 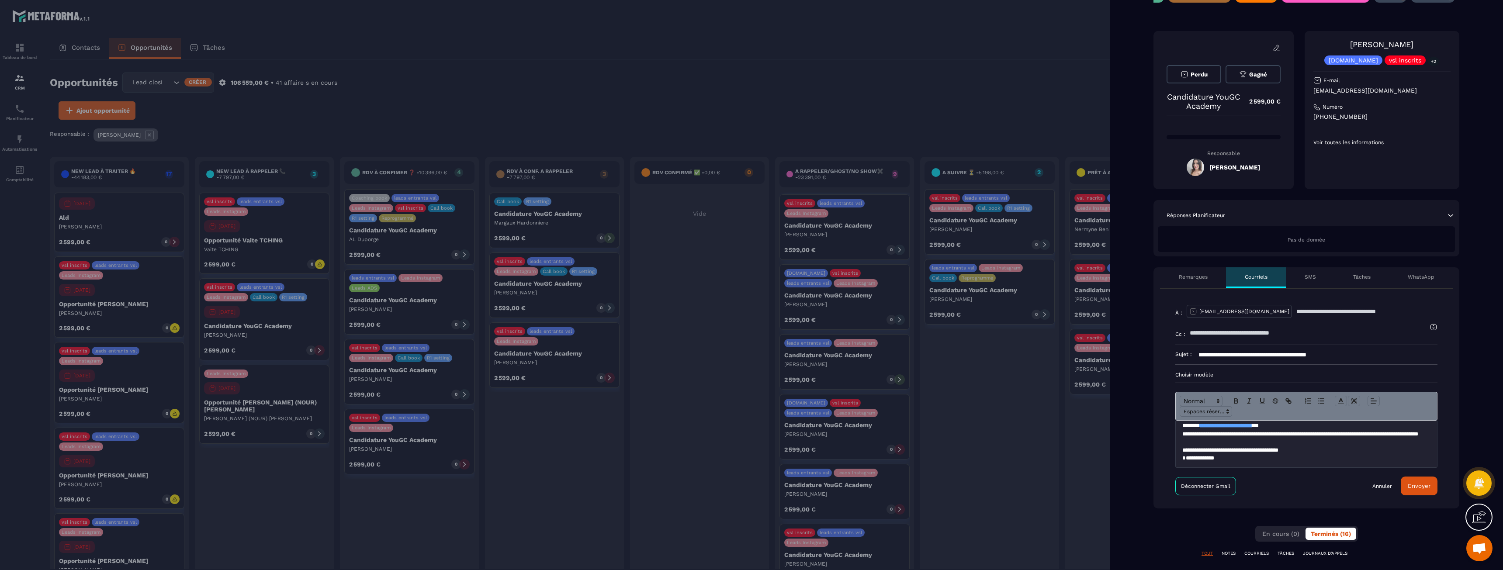 What do you see at coordinates (1229, 554) in the screenshot?
I see `p: NOTES` at bounding box center [1229, 554].